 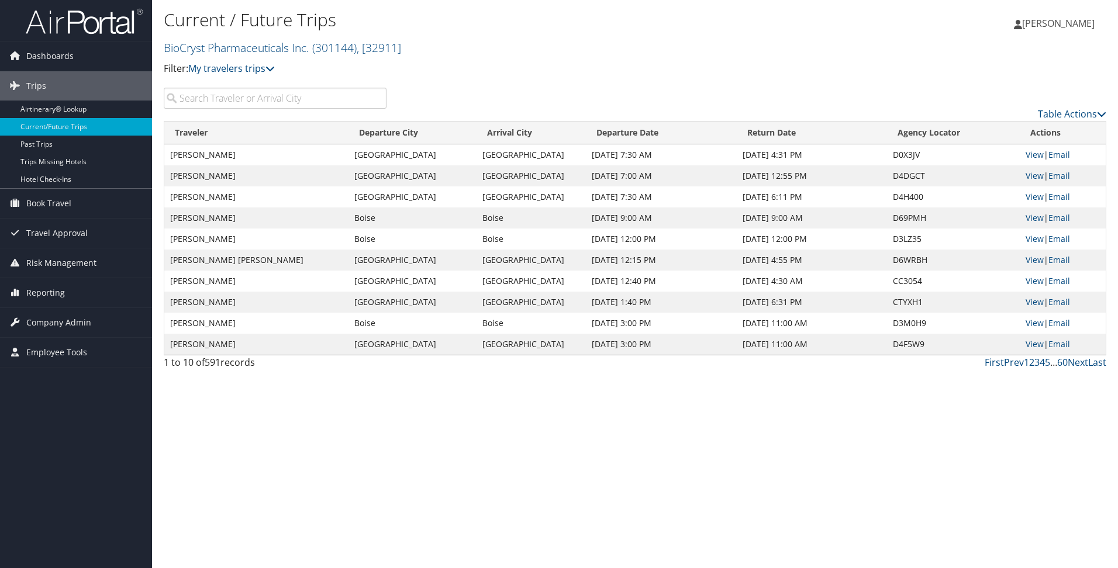 I want to click on th: Return Date: activate to sort column ascending, so click(x=811, y=133).